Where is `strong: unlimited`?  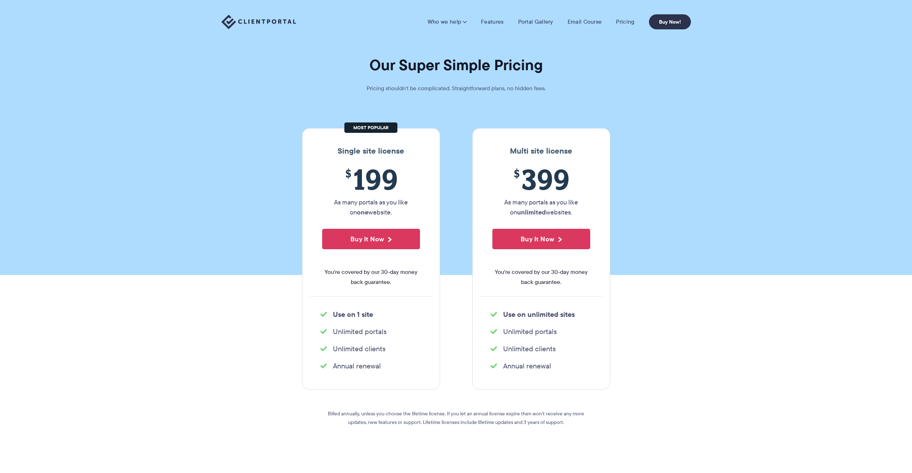
strong: unlimited is located at coordinates (531, 212).